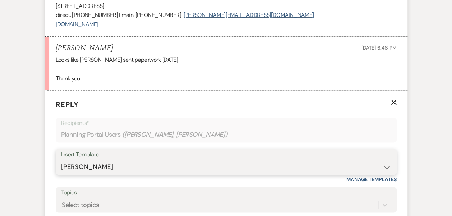 This screenshot has width=452, height=216. Describe the element at coordinates (371, 180) in the screenshot. I see `a: Manage Templates` at that location.